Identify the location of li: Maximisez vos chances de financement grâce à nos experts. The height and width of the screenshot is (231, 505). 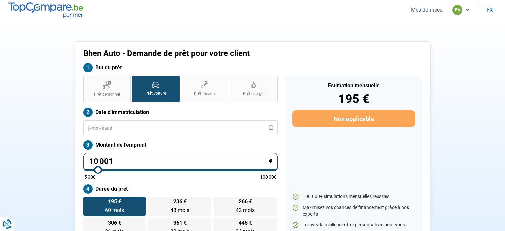
(353, 210).